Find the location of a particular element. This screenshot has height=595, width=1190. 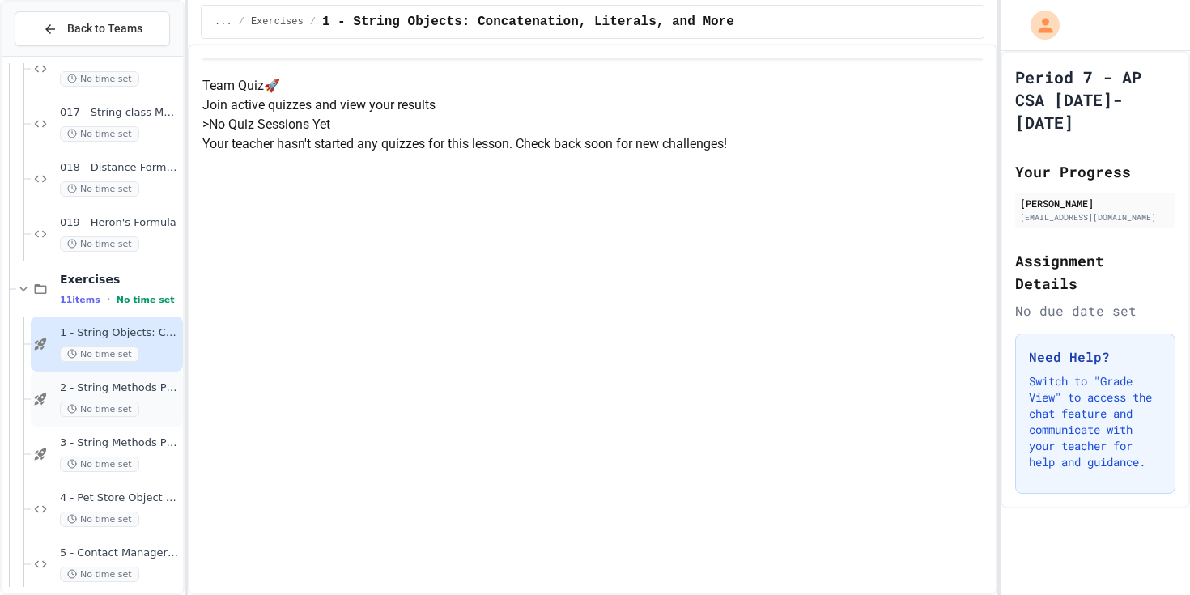

div: My Account is located at coordinates (1038, 25).